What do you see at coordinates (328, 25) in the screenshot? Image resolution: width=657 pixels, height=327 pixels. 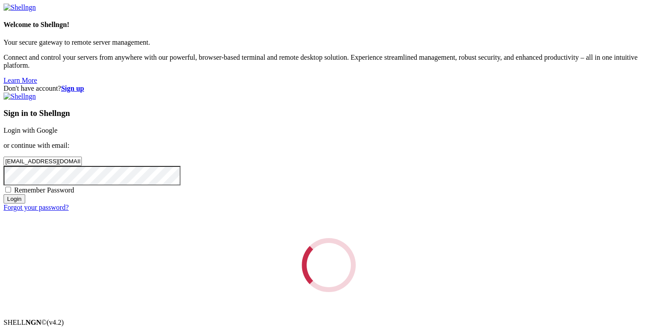 I see `h4: Welcome to Shellngn!` at bounding box center [328, 25].